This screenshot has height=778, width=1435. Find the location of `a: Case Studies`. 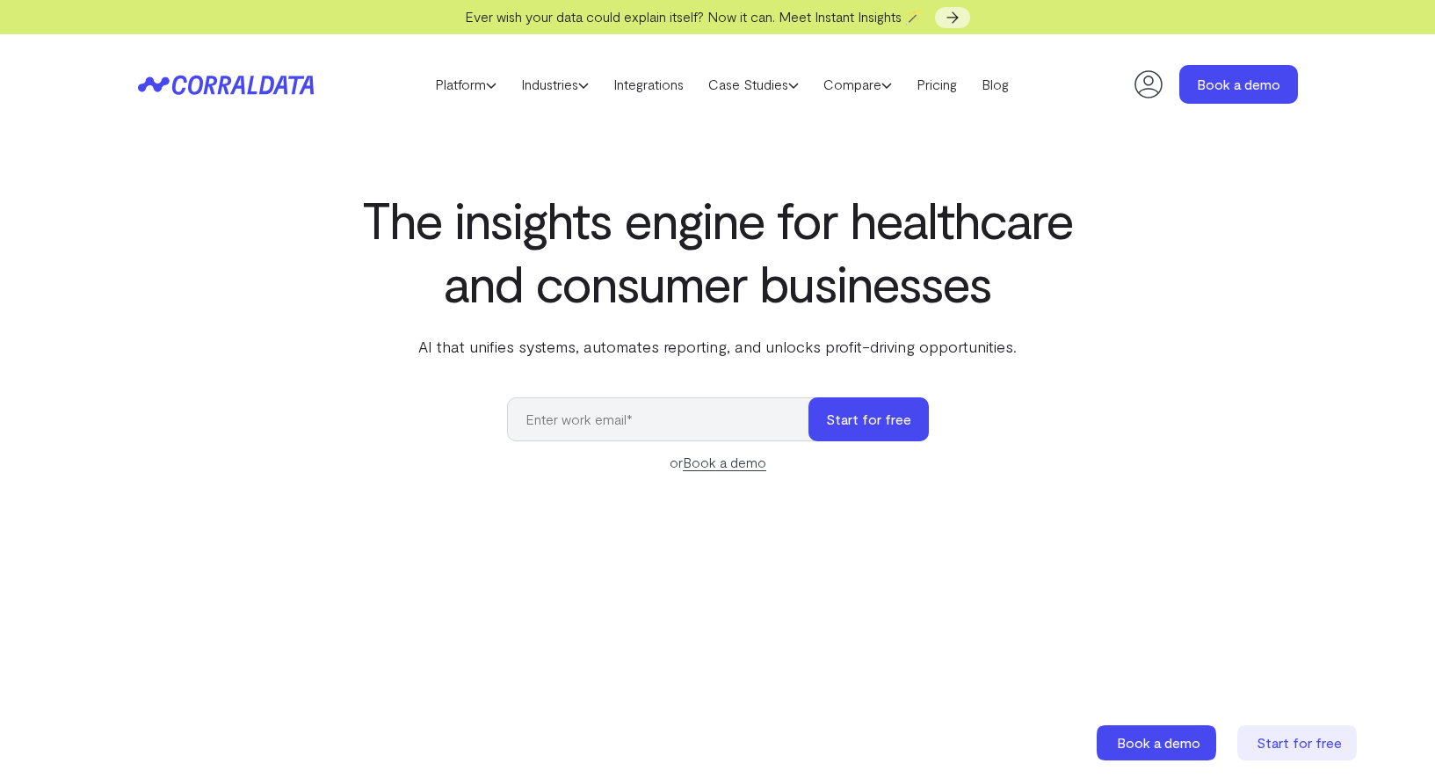

a: Case Studies is located at coordinates (753, 84).